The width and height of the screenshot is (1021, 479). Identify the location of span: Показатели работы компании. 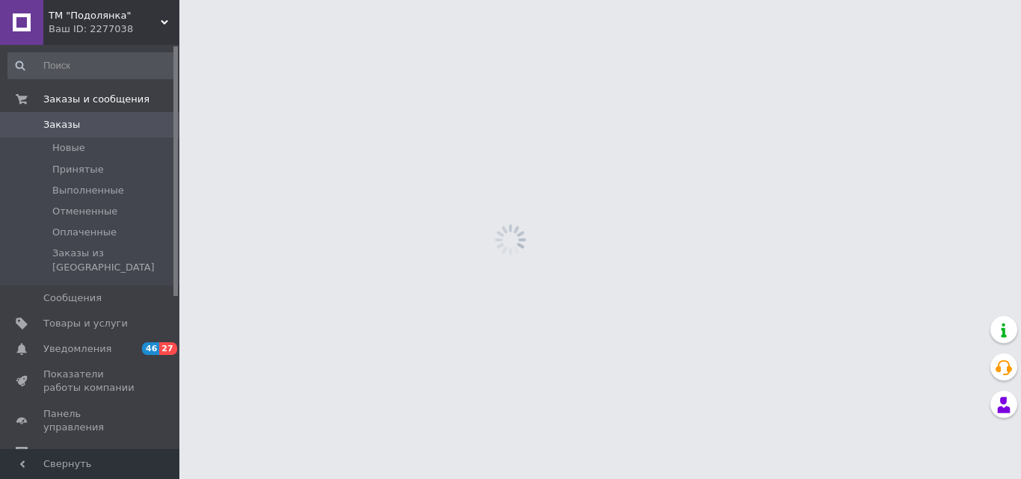
(90, 381).